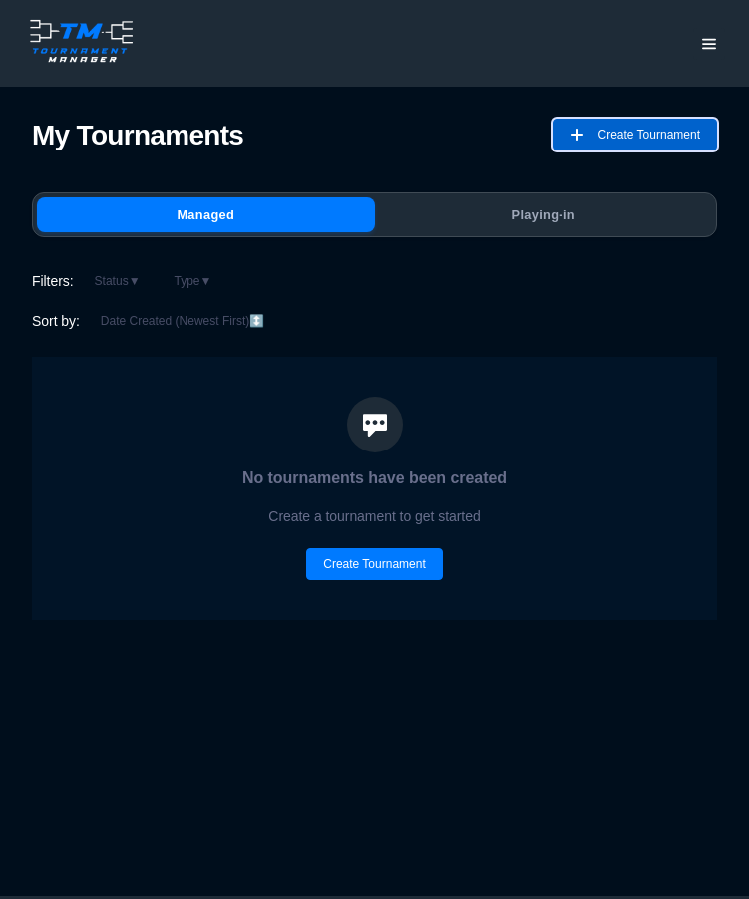 The width and height of the screenshot is (749, 899). I want to click on button: Type▼, so click(193, 281).